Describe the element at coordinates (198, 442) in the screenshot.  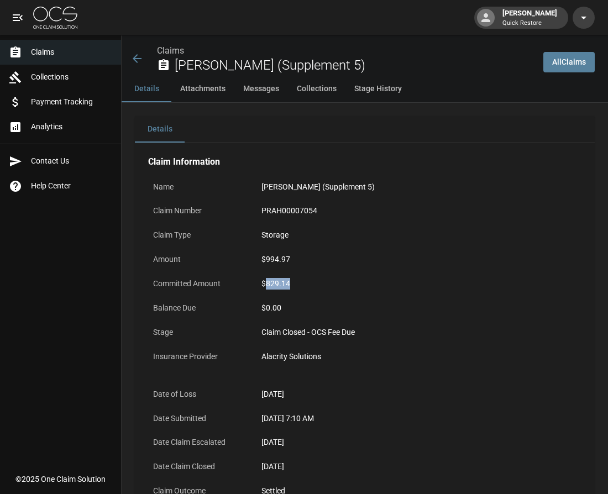
I see `p: Date Claim Escalated` at that location.